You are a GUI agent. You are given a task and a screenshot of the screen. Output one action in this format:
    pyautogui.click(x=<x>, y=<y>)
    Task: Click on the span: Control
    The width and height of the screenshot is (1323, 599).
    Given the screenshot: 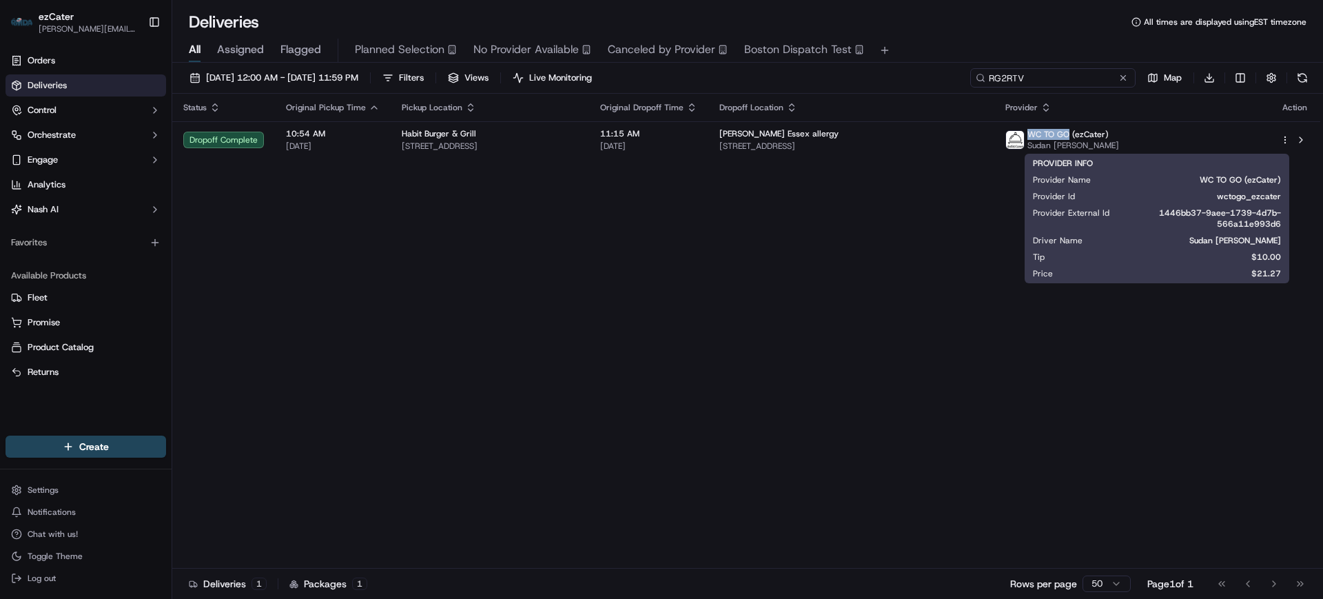 What is the action you would take?
    pyautogui.click(x=42, y=110)
    